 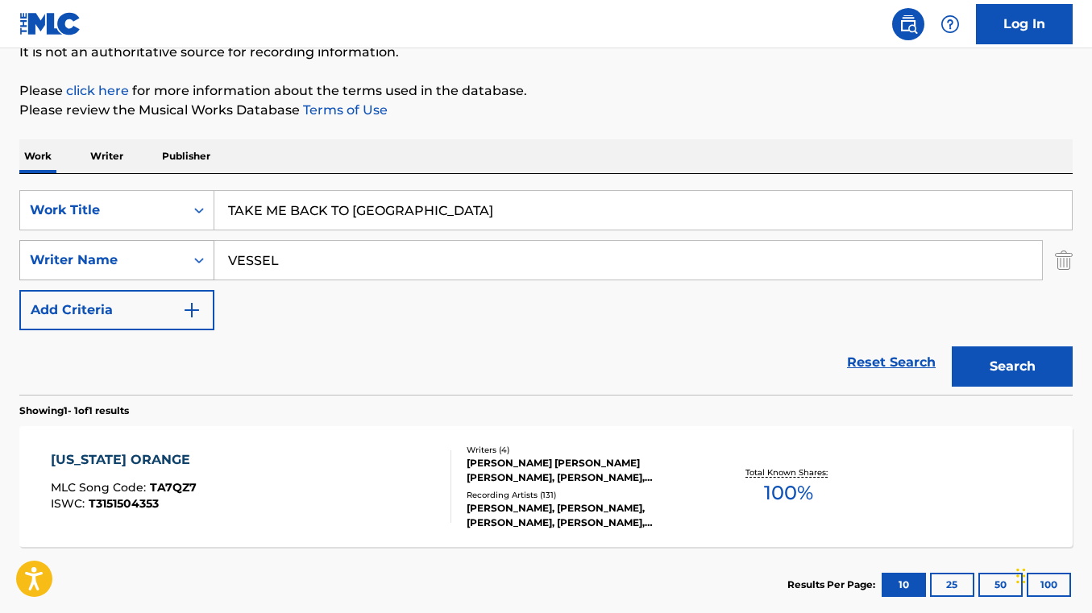 What do you see at coordinates (952, 585) in the screenshot?
I see `button: 25` at bounding box center [952, 585].